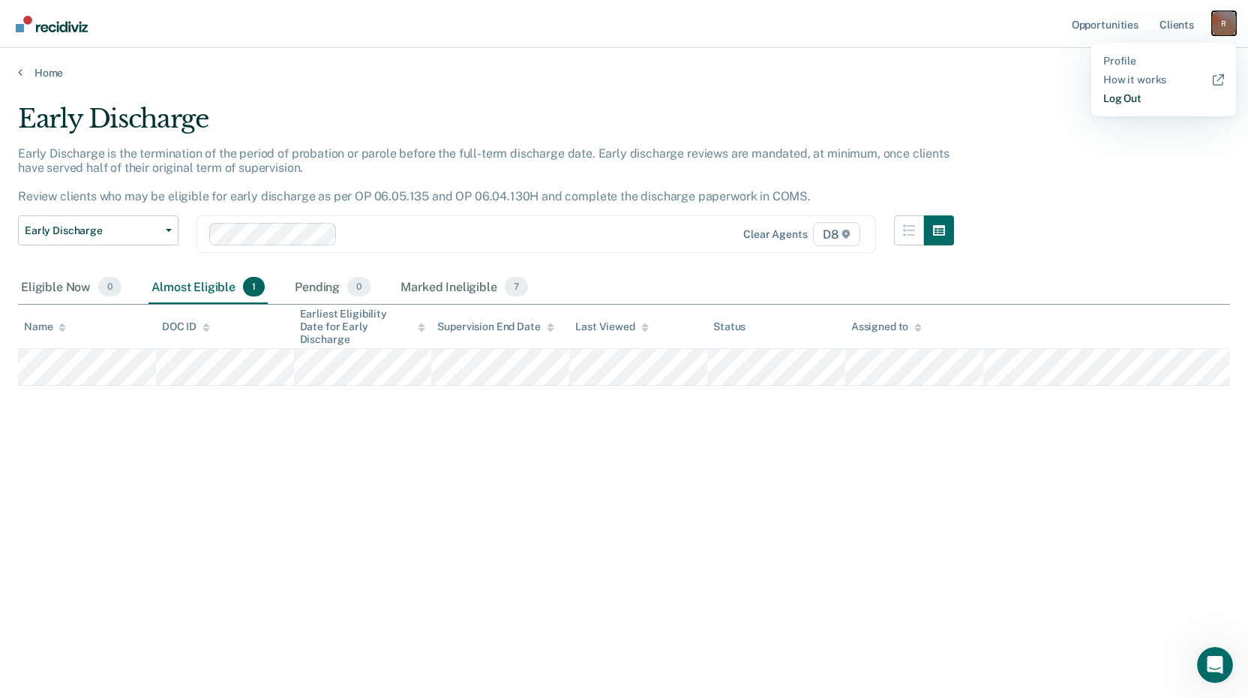 Image resolution: width=1248 pixels, height=698 pixels. I want to click on button: Profile dropdown button, so click(1224, 23).